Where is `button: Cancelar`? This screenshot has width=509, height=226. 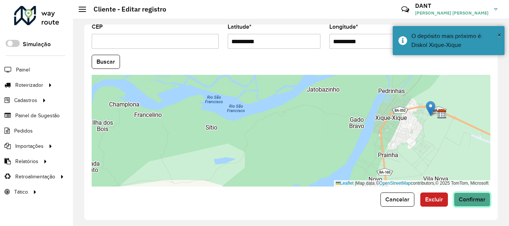
button: Cancelar is located at coordinates (397, 200).